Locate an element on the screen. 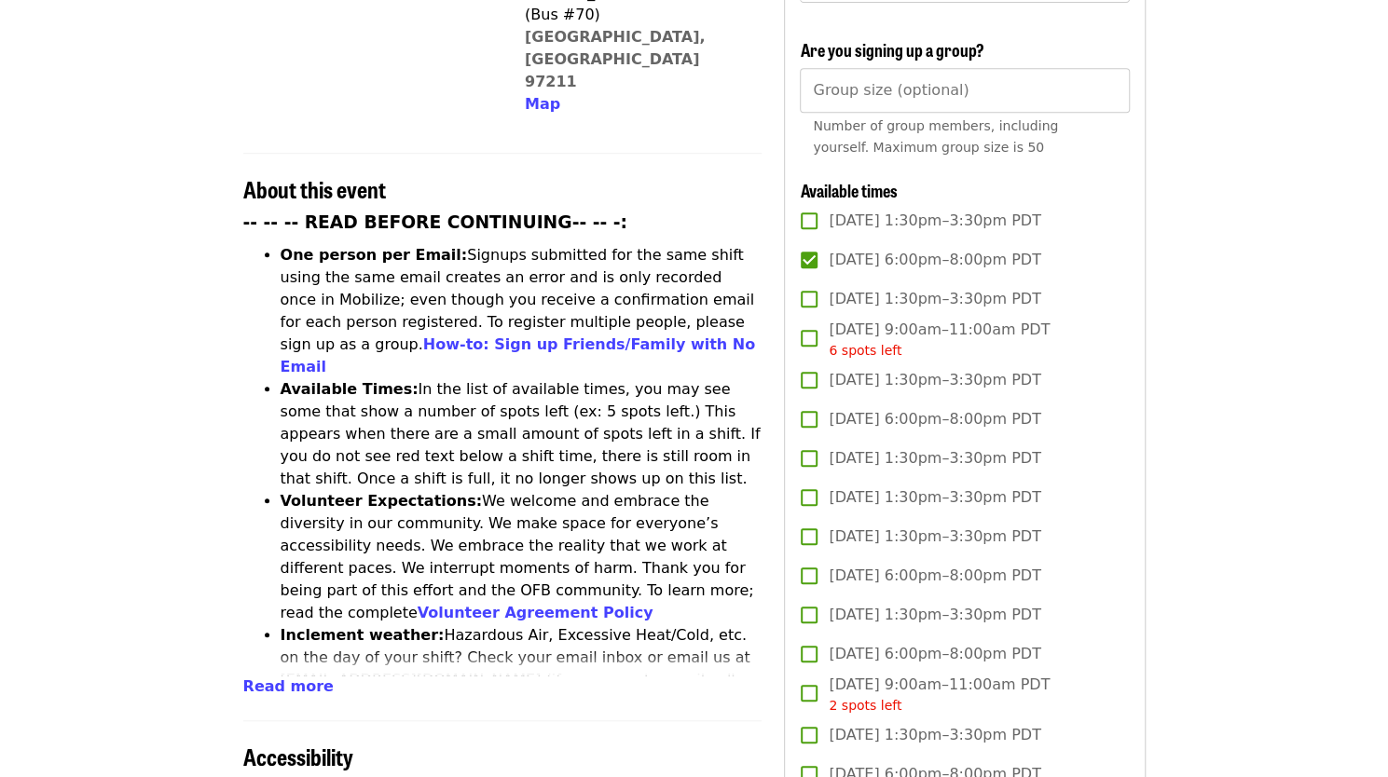 This screenshot has width=1388, height=777. span: Are you signing up a group? is located at coordinates (891, 49).